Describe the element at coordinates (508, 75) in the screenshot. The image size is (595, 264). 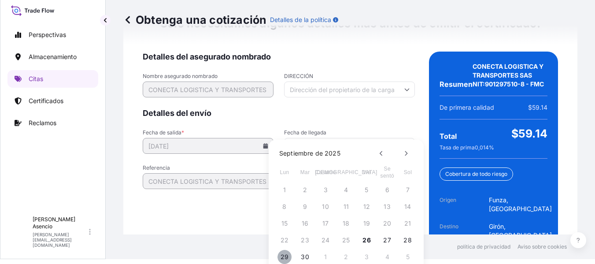
I see `font: CONECTA LOGISTICA Y TRANSPORTES SAS NIT:901297510-8 - FMC` at that location.